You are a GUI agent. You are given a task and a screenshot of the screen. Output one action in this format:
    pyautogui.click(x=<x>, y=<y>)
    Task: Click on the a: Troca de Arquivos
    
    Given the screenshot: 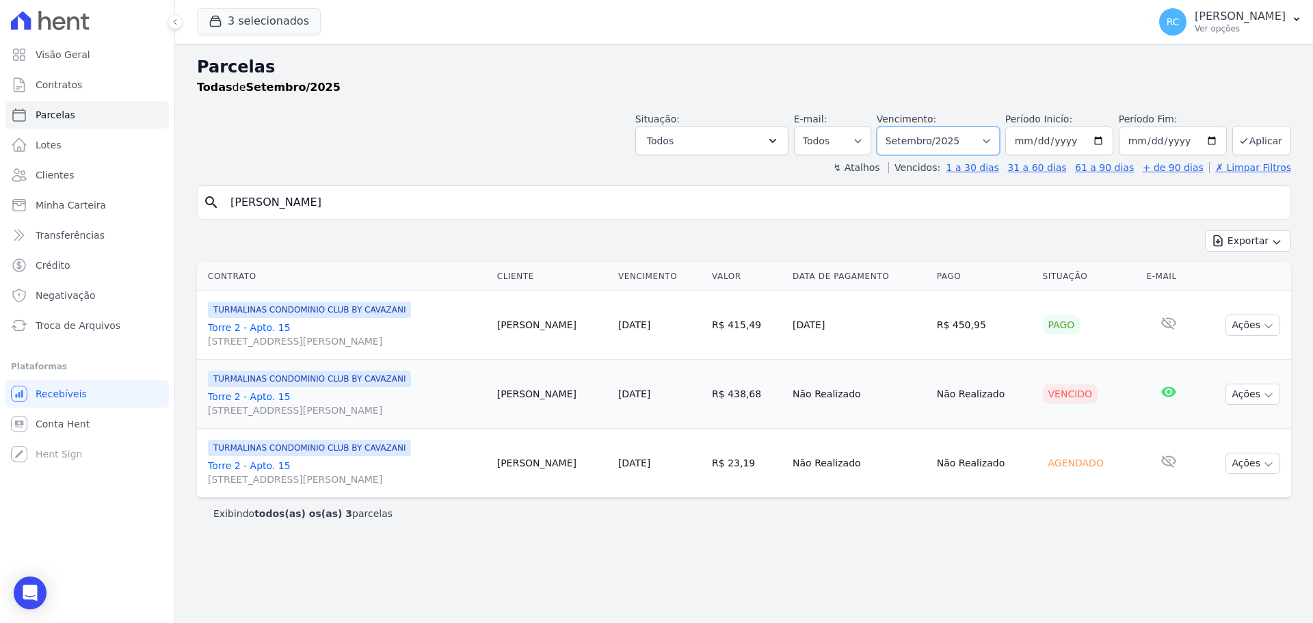 What is the action you would take?
    pyautogui.click(x=87, y=326)
    